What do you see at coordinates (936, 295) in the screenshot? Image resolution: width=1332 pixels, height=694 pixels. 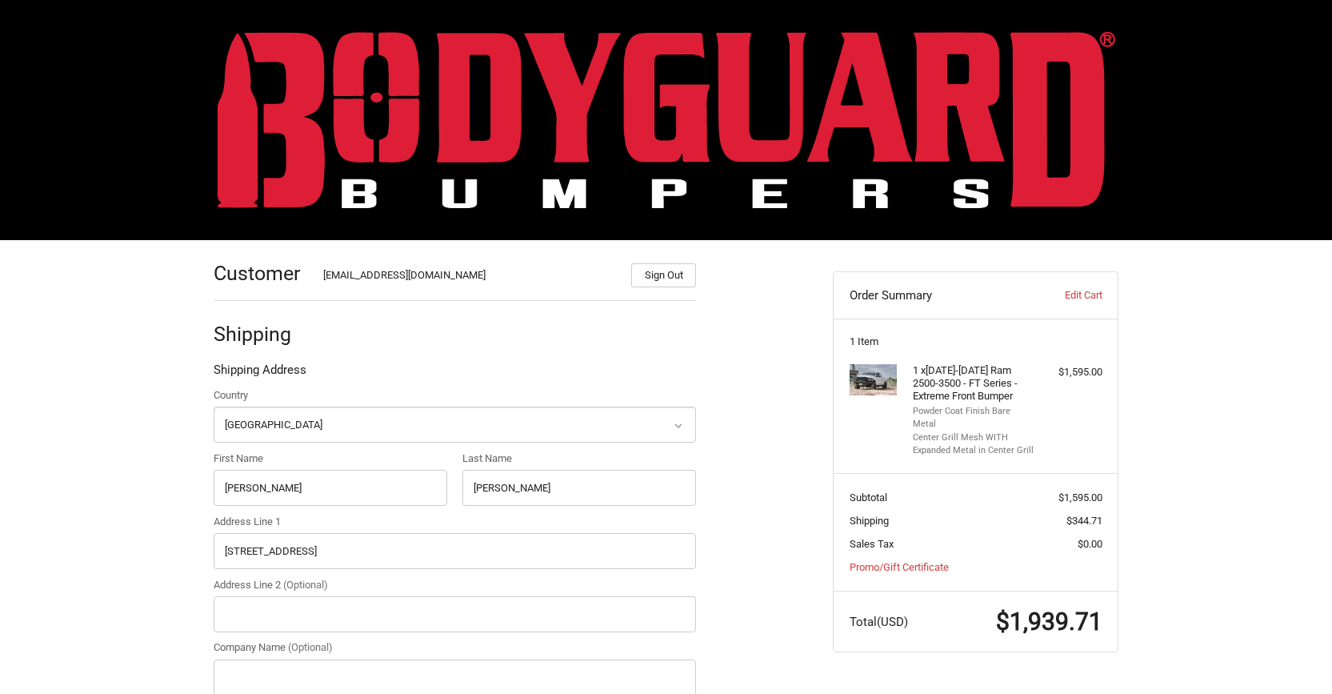 I see `h3: Order Summary` at bounding box center [936, 295].